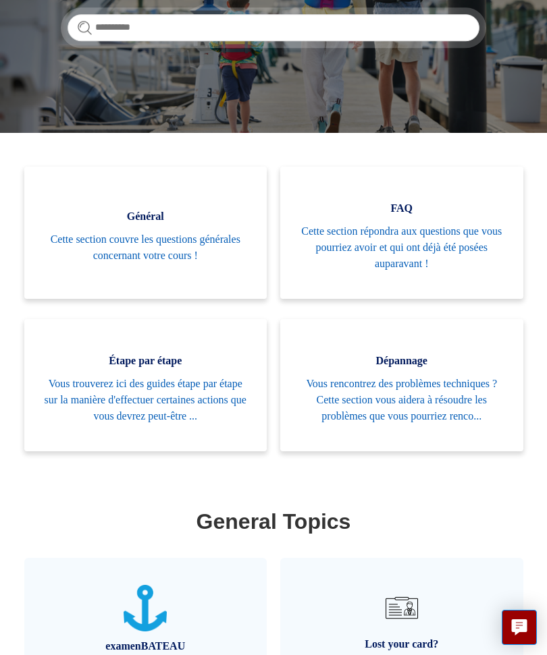 This screenshot has height=655, width=547. What do you see at coordinates (146, 385) in the screenshot?
I see `a: Étape par étape Vous trouverez ici des guides étape par étape sur la manière d'effectuer certaine...` at bounding box center [146, 385].